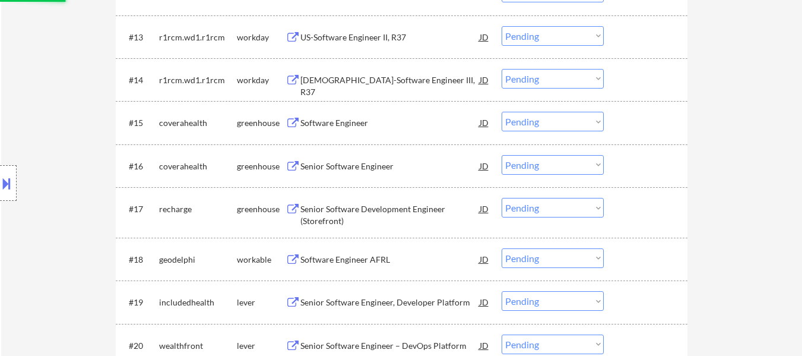  Describe the element at coordinates (390, 302) in the screenshot. I see `div: Senior Software Engineer, Developer Platform` at that location.